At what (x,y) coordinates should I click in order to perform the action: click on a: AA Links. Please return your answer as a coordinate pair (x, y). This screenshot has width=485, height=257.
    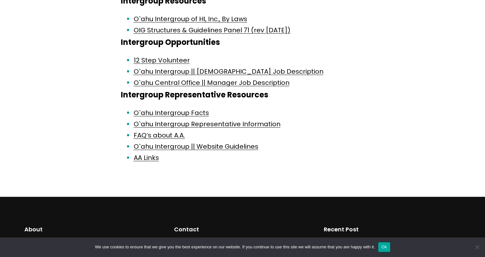
    Looking at the image, I should click on (146, 158).